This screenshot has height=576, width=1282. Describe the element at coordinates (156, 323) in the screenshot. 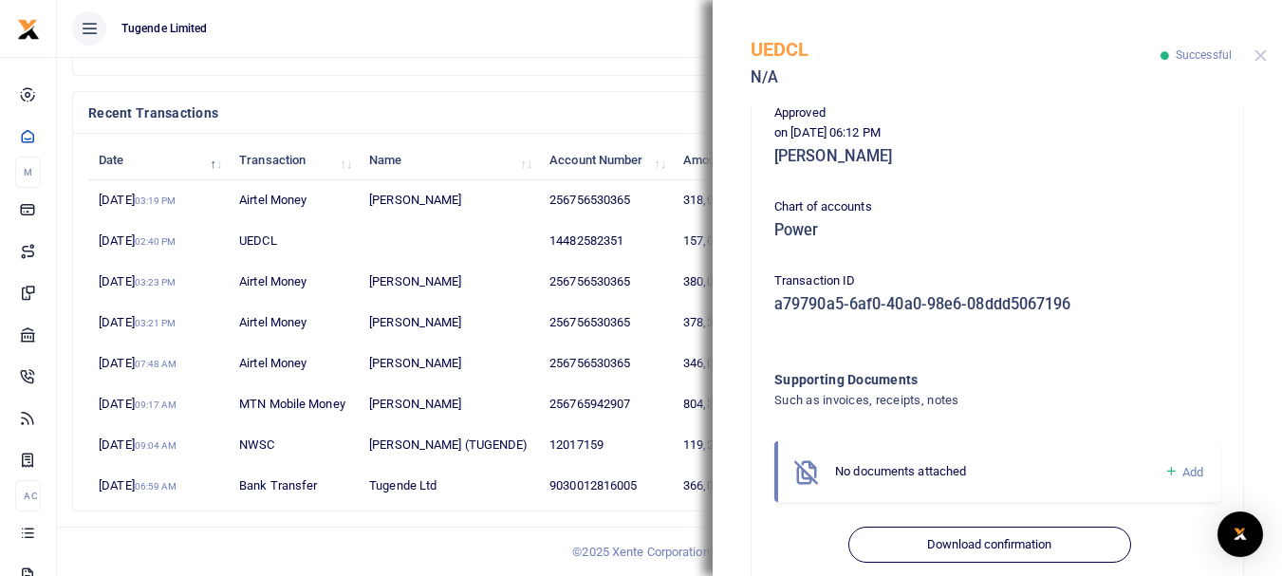

I see `small: 03:21 PM` at that location.